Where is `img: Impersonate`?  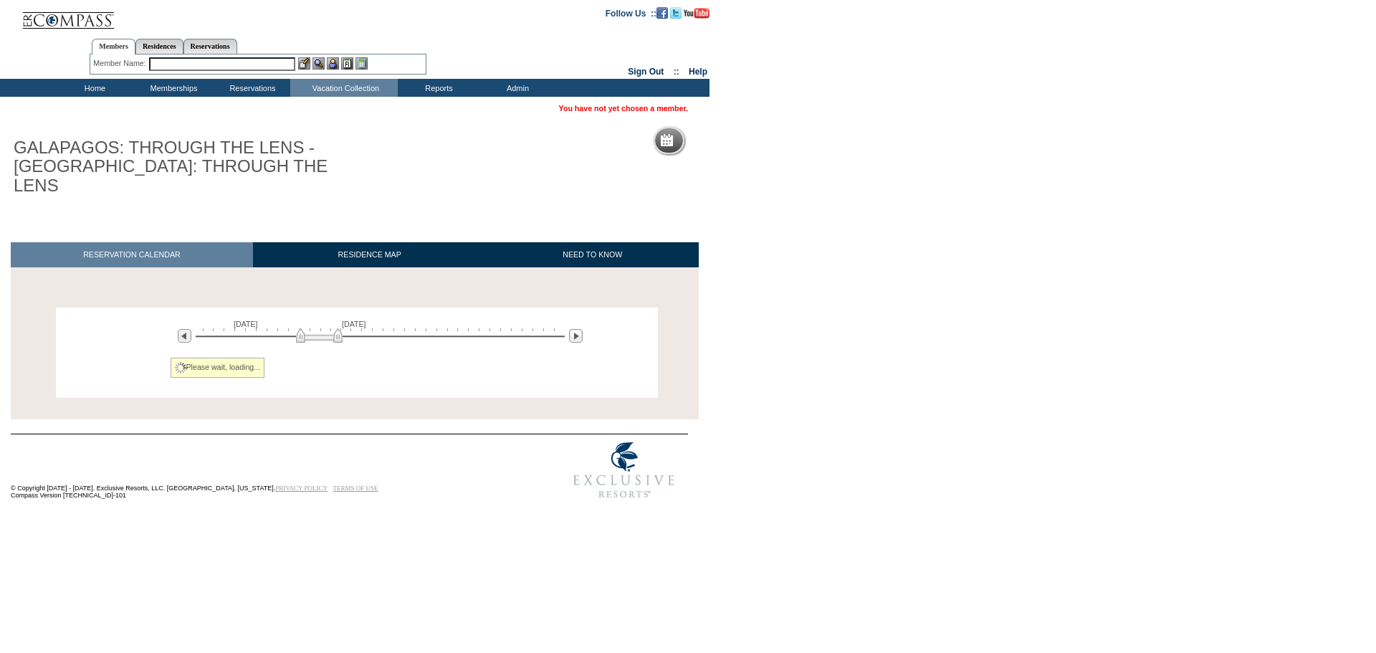
img: Impersonate is located at coordinates (333, 63).